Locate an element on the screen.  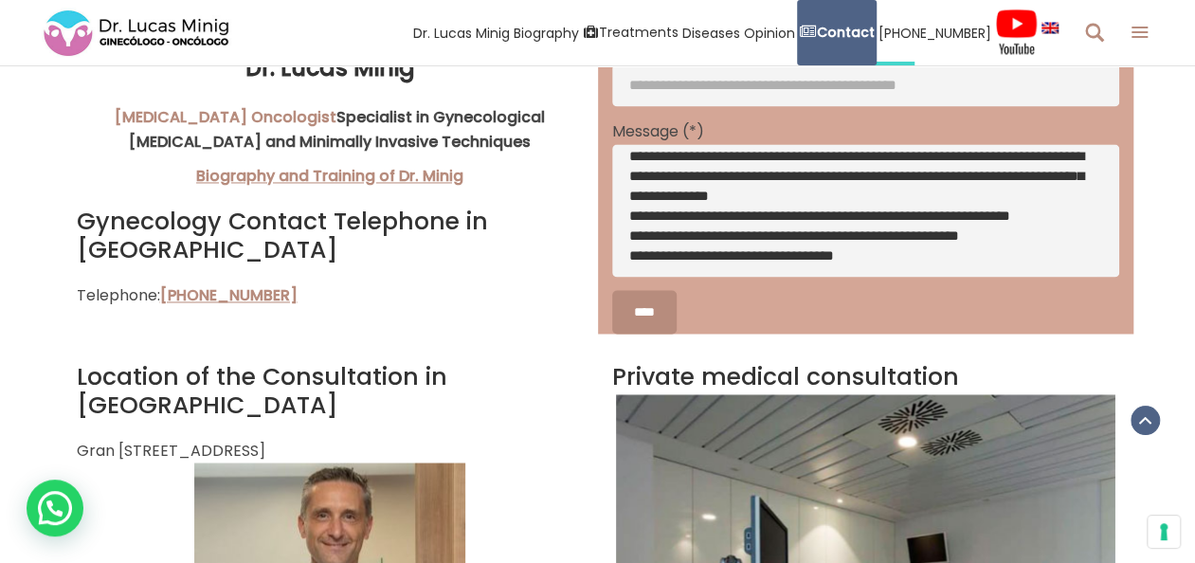
button: Your consent preferences for tracking technologies is located at coordinates (1164, 532).